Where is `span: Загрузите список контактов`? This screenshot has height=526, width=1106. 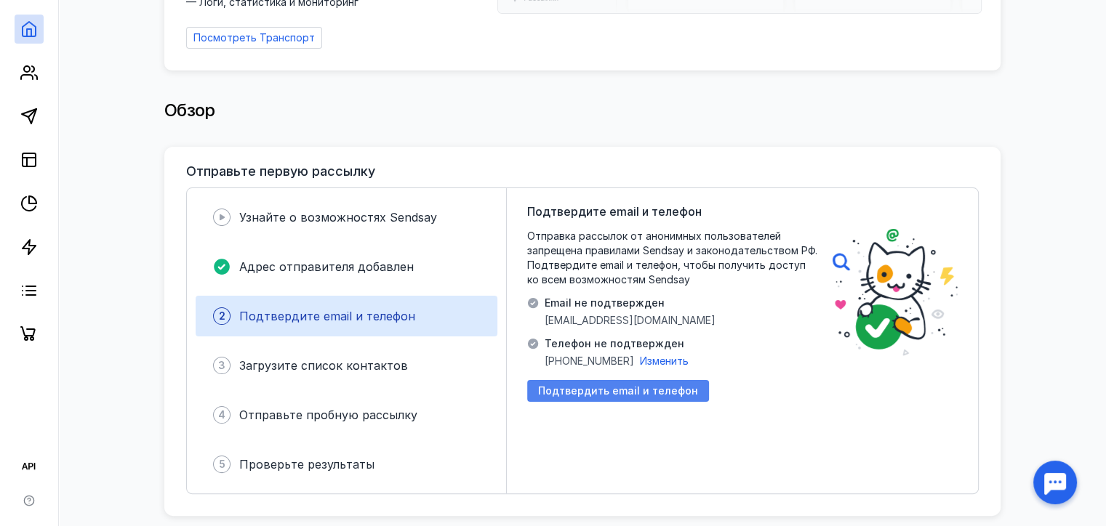 span: Загрузите список контактов is located at coordinates (324, 366).